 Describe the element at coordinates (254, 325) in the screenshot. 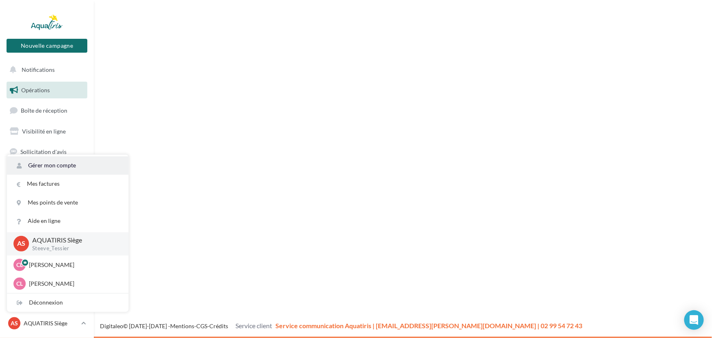

I see `span: Service client` at that location.